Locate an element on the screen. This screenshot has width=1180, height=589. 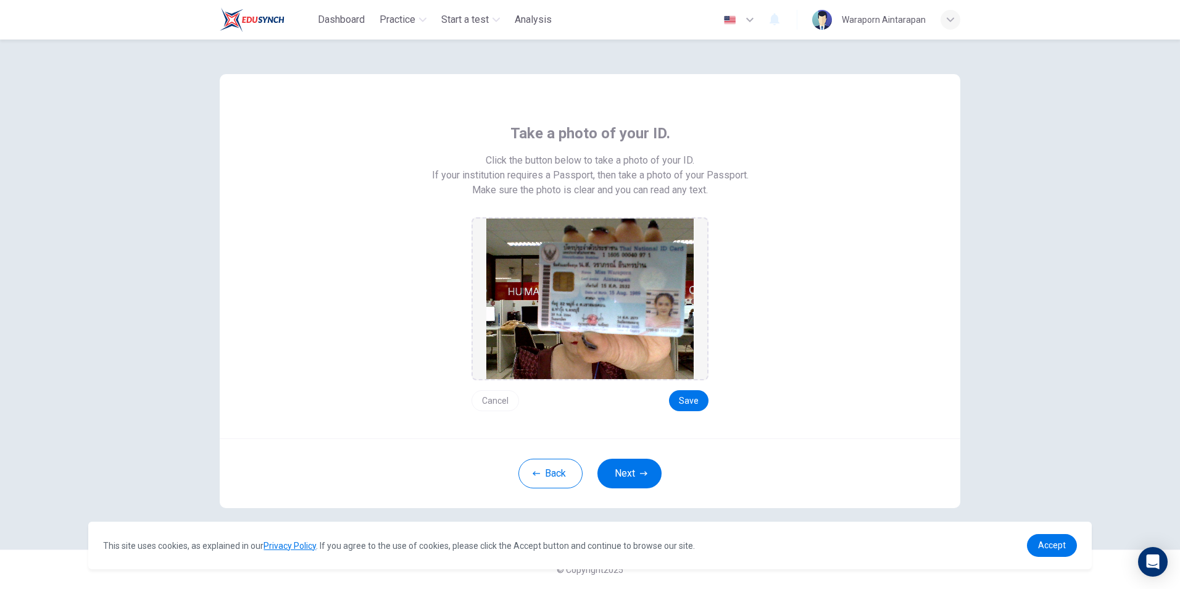
button: Next is located at coordinates (629, 473).